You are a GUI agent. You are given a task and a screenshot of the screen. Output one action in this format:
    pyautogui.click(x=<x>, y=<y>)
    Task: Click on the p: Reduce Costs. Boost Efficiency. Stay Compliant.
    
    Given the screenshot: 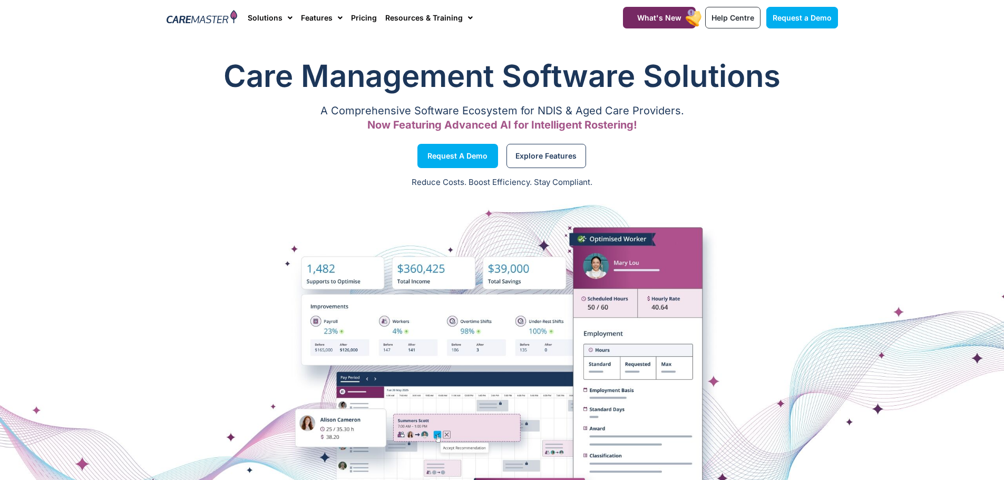 What is the action you would take?
    pyautogui.click(x=502, y=182)
    